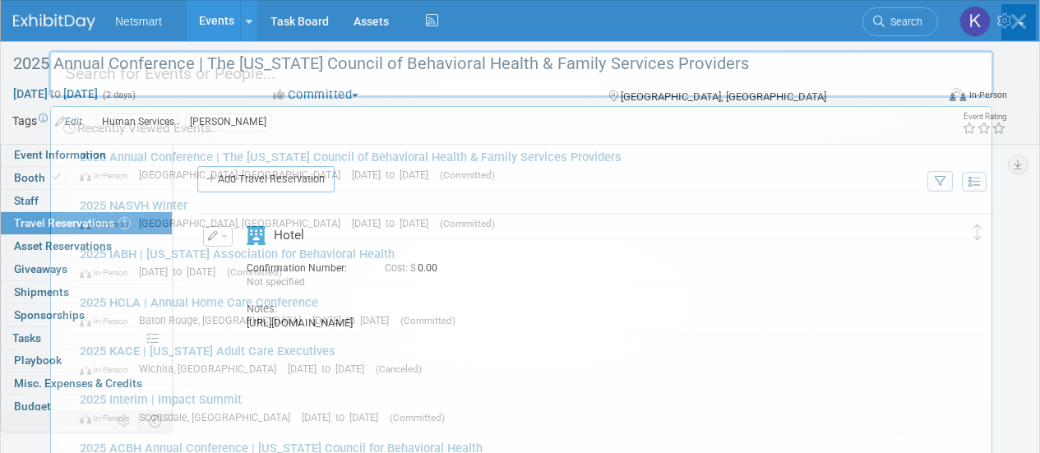 The height and width of the screenshot is (453, 1040). I want to click on input: Search for Events or People..., so click(521, 74).